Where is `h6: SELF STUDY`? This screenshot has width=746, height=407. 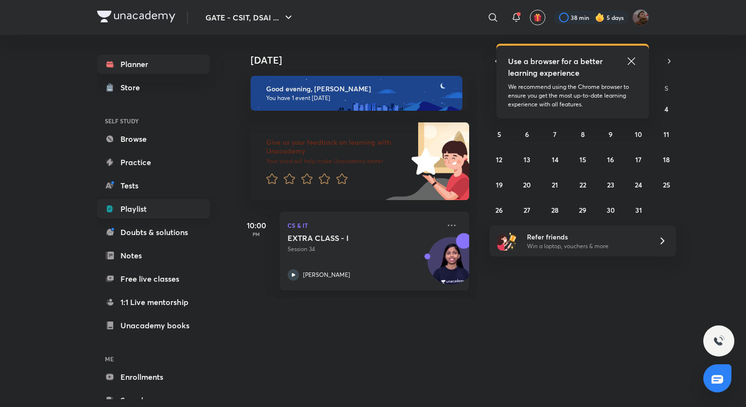 h6: SELF STUDY is located at coordinates (154, 121).